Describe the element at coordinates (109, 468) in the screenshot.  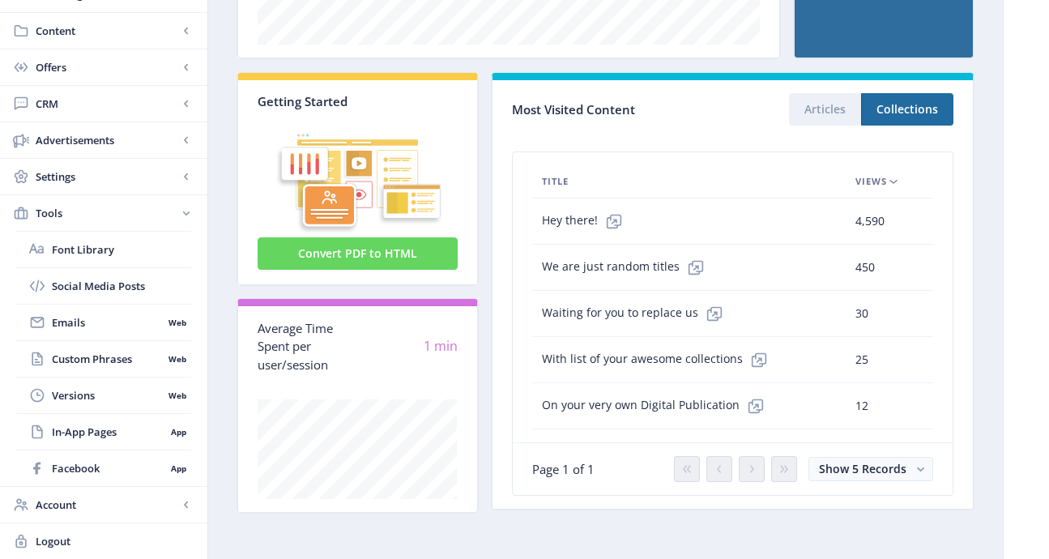
I see `span: Facebook` at that location.